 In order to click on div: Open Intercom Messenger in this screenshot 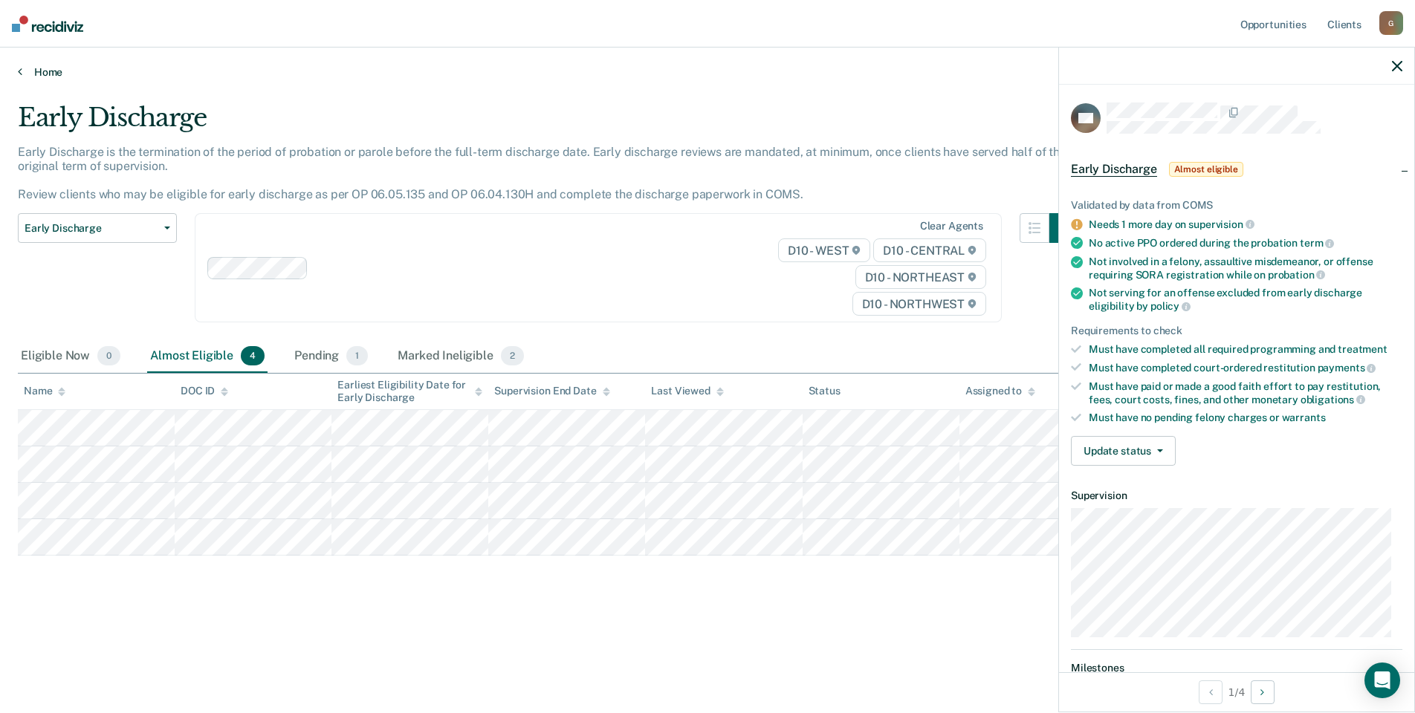, I will do `click(1382, 681)`.